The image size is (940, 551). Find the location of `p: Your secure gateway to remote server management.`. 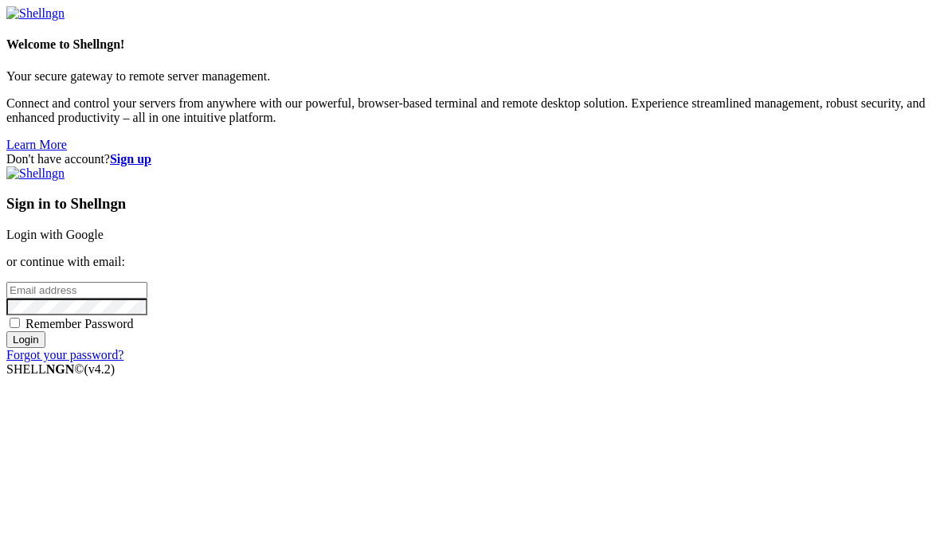

p: Your secure gateway to remote server management. is located at coordinates (470, 76).